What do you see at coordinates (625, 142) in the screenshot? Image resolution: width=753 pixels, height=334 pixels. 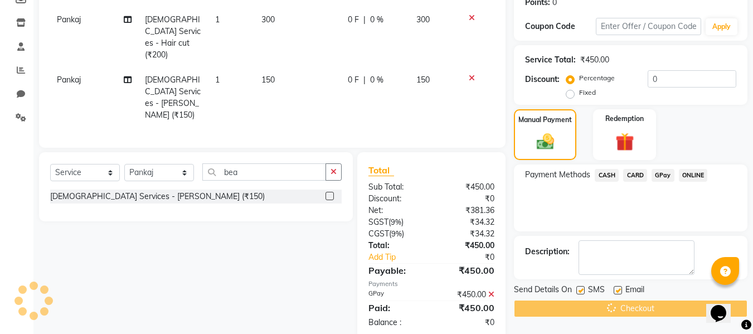 I see `img: _gift.svg` at bounding box center [625, 142].